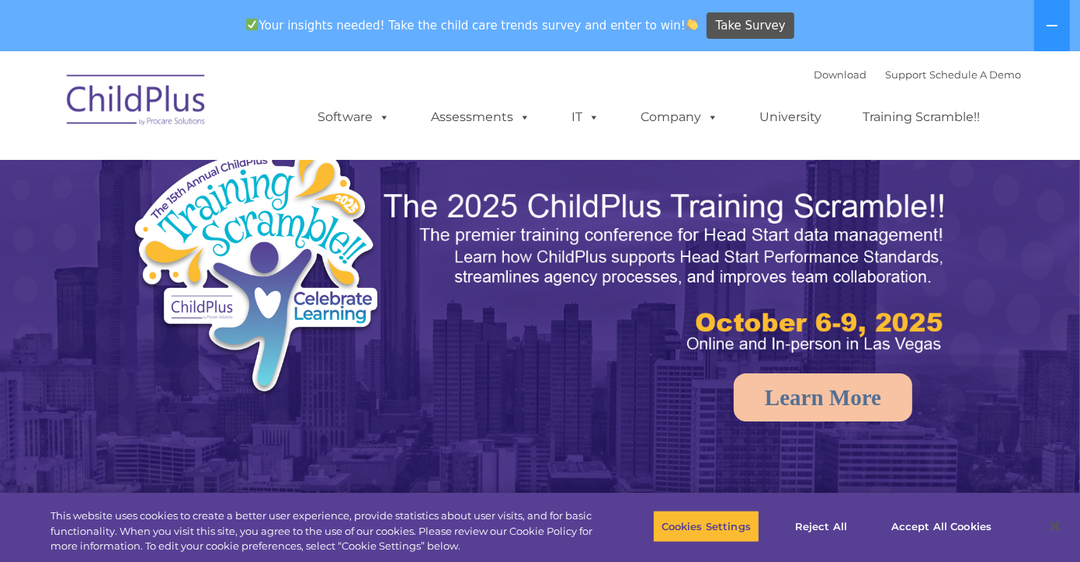 The height and width of the screenshot is (562, 1080). I want to click on a: Download, so click(841, 75).